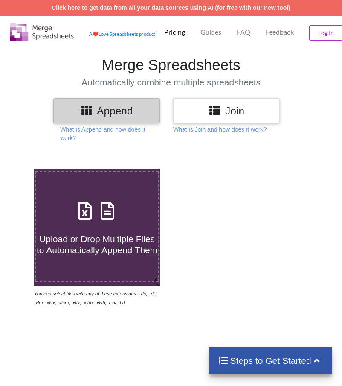 Image resolution: width=342 pixels, height=386 pixels. What do you see at coordinates (42, 32) in the screenshot?
I see `img: Logo.png` at bounding box center [42, 32].